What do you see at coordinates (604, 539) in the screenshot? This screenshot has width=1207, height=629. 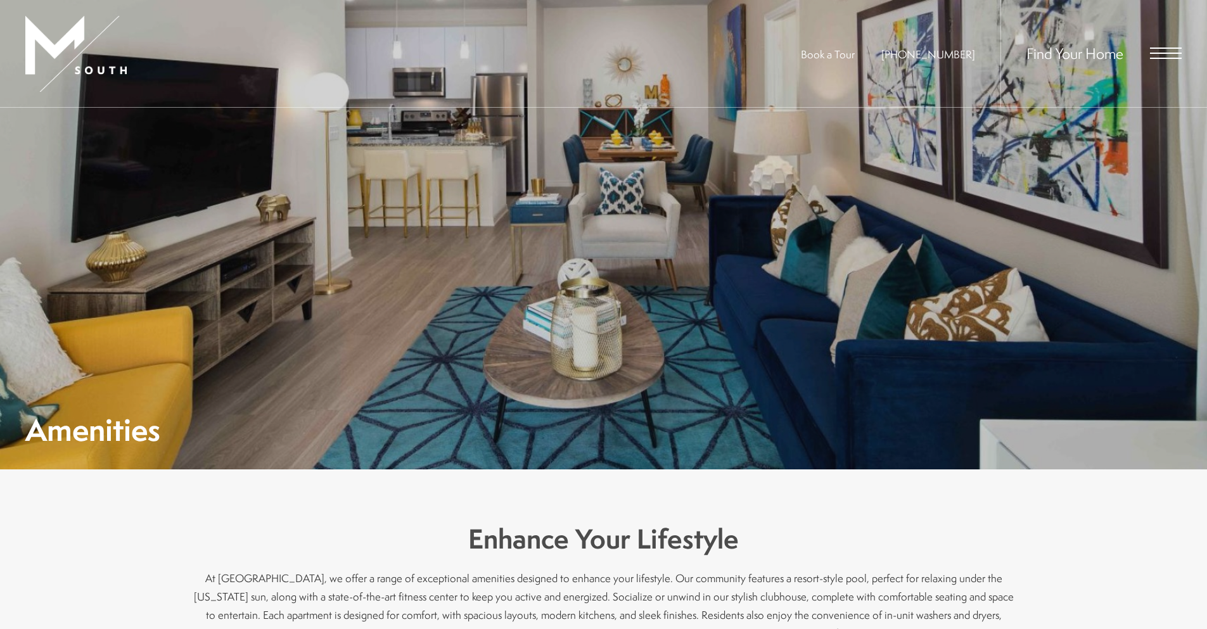 I see `h3: Enhance Your Lifestyle` at bounding box center [604, 539].